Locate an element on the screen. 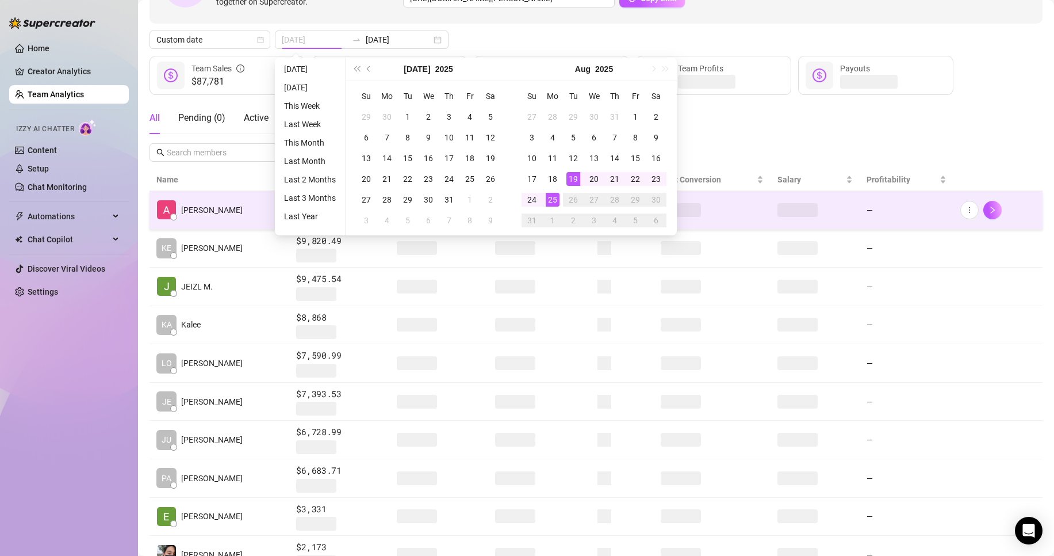 This screenshot has height=556, width=1054. div: Open Intercom Messenger is located at coordinates (1029, 530).